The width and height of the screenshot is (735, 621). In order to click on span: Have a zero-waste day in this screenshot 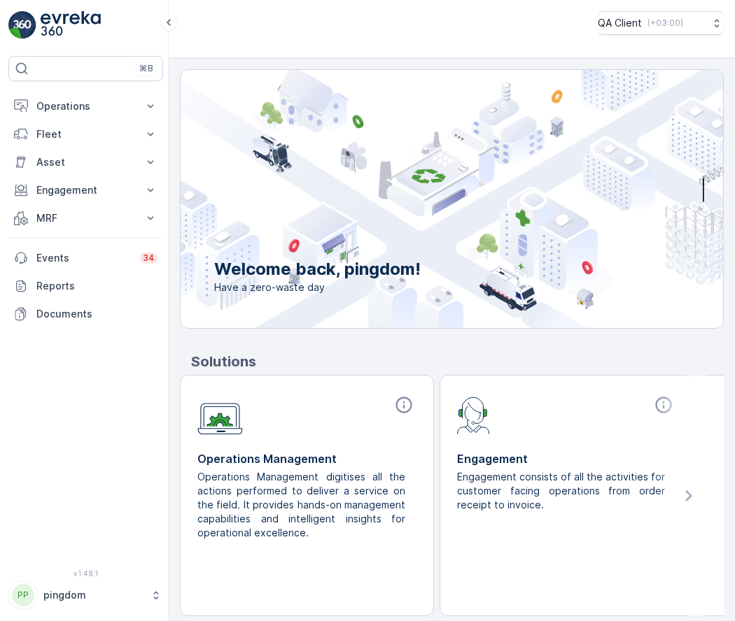, I will do `click(317, 288)`.